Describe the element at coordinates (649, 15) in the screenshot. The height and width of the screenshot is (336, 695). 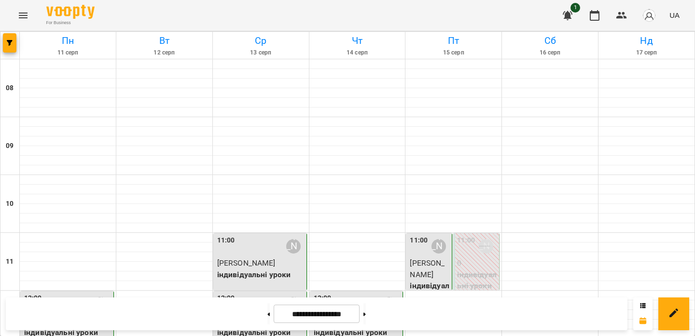
I see `img: avatar_s.png` at that location.